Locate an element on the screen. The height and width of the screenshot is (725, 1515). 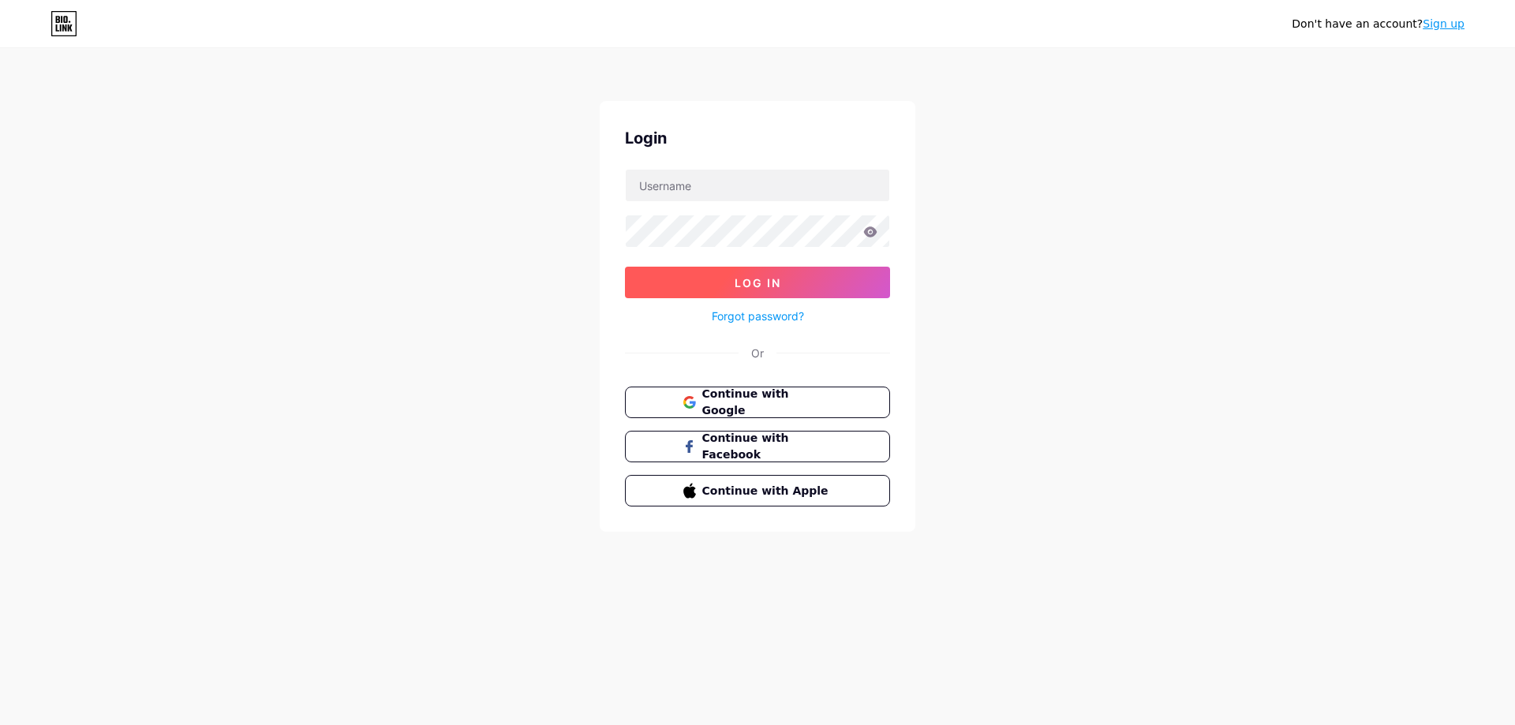
span: Continue with Facebook is located at coordinates (767, 447).